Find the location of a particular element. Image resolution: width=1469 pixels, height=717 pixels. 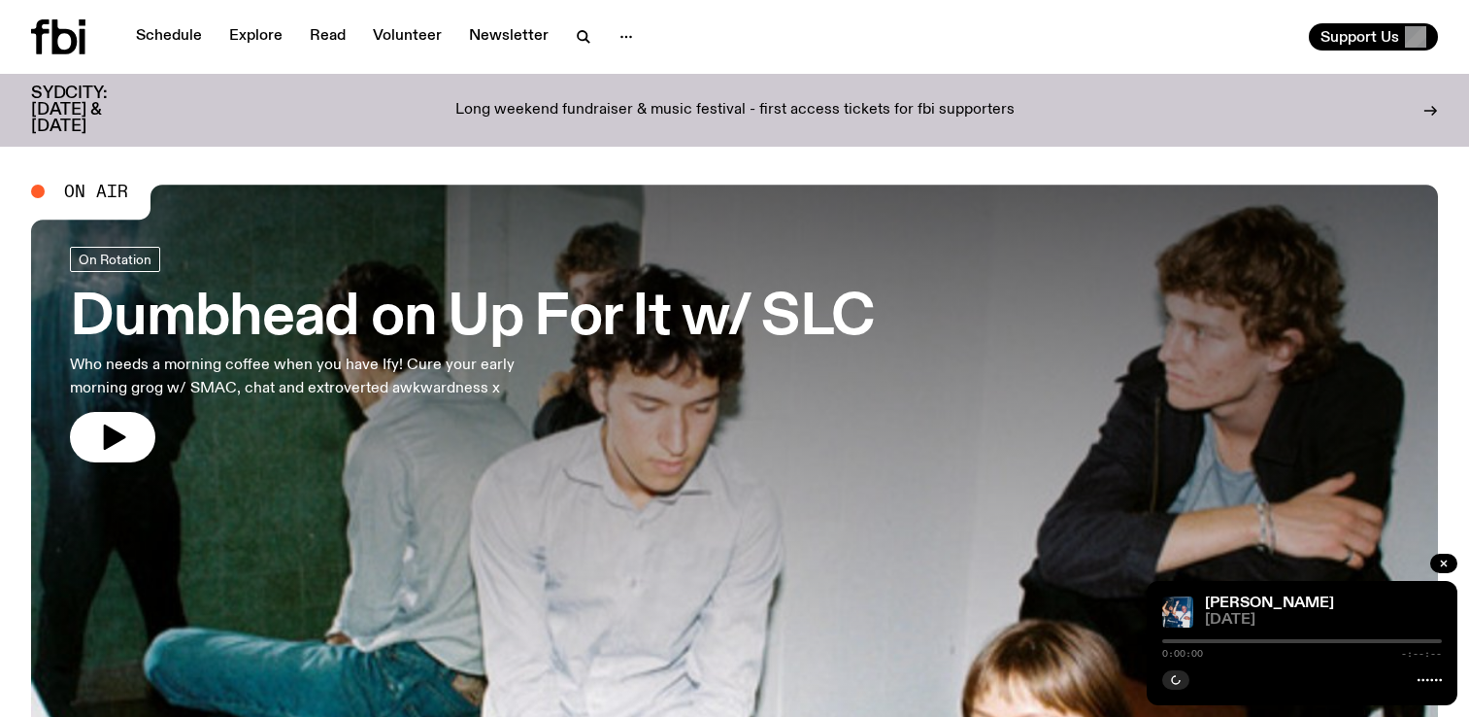

a: On Rotation is located at coordinates (115, 259).